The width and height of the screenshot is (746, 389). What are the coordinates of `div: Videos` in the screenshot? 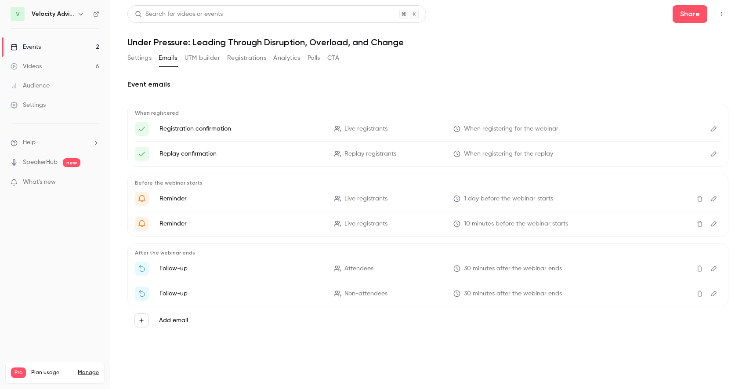 It's located at (26, 66).